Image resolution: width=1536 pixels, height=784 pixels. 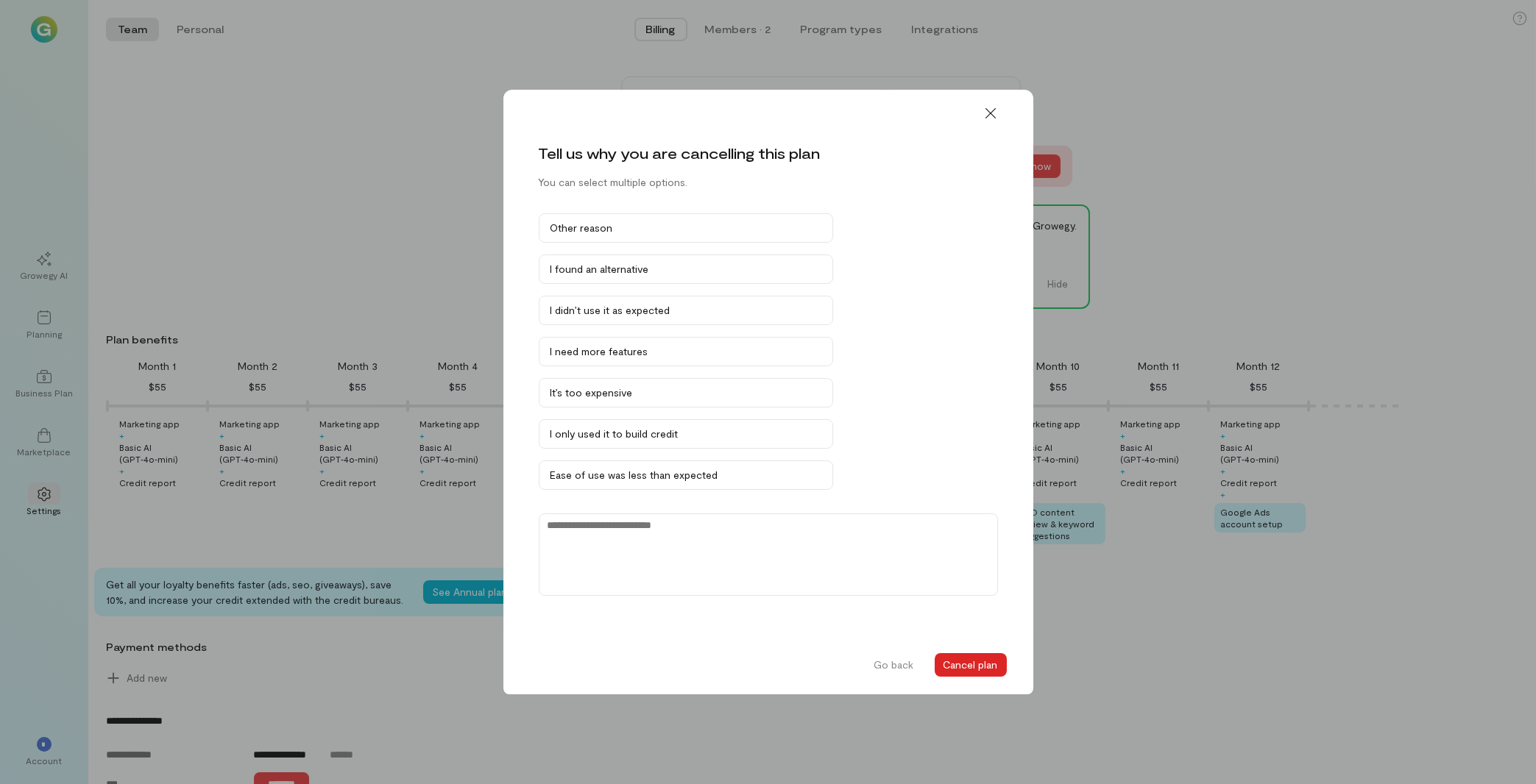 What do you see at coordinates (686, 228) in the screenshot?
I see `button: Other reason` at bounding box center [686, 228].